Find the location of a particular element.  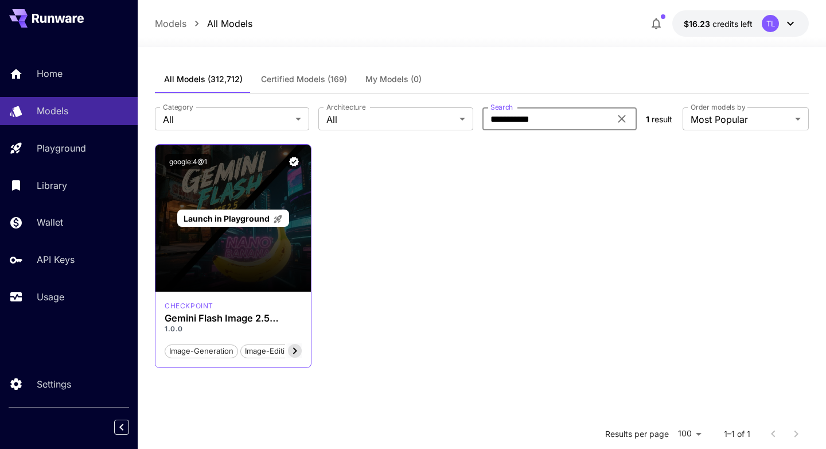

span: image-editing is located at coordinates (269, 351).